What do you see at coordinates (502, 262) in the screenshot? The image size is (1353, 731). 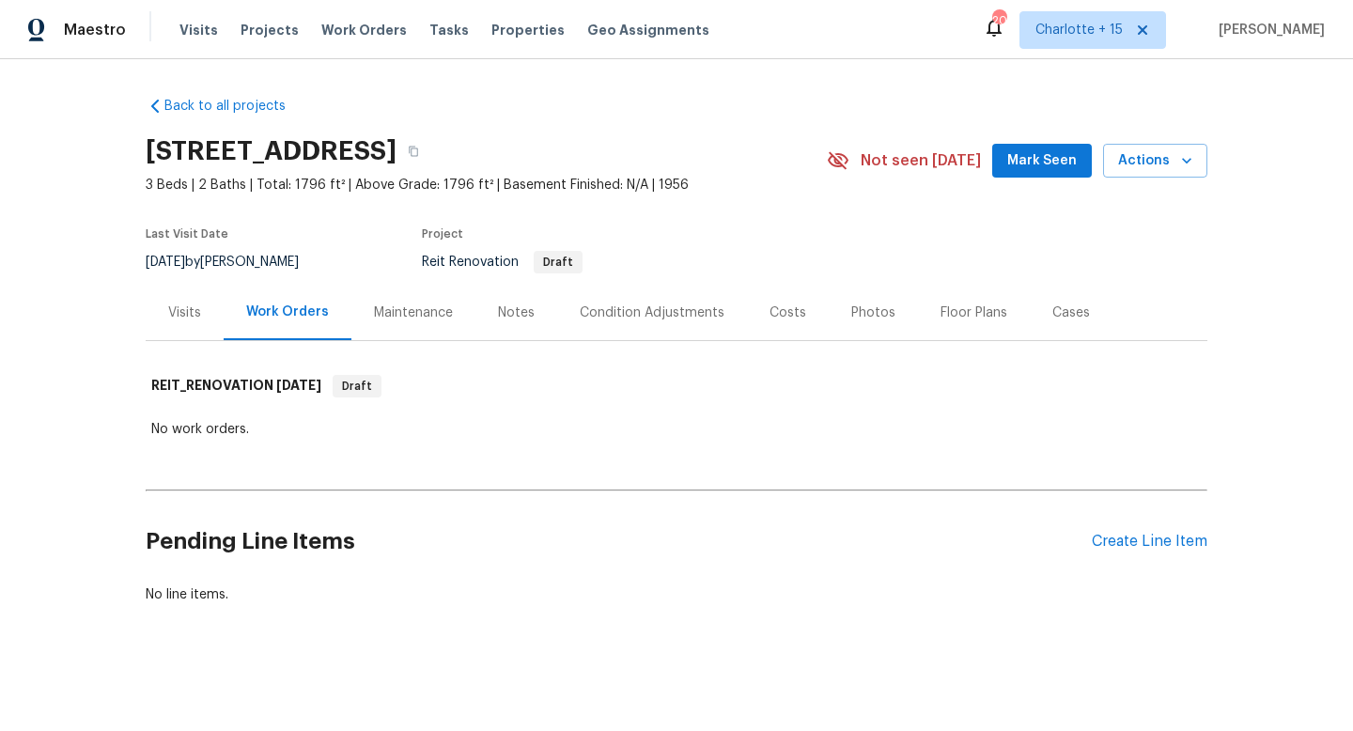 I see `span: Reit Renovation` at bounding box center [502, 262].